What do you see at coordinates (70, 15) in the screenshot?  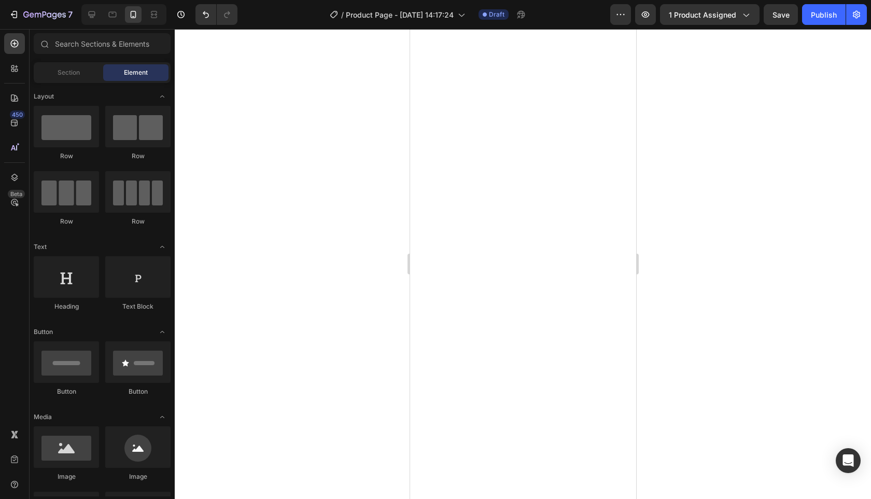 I see `p: 7` at bounding box center [70, 15].